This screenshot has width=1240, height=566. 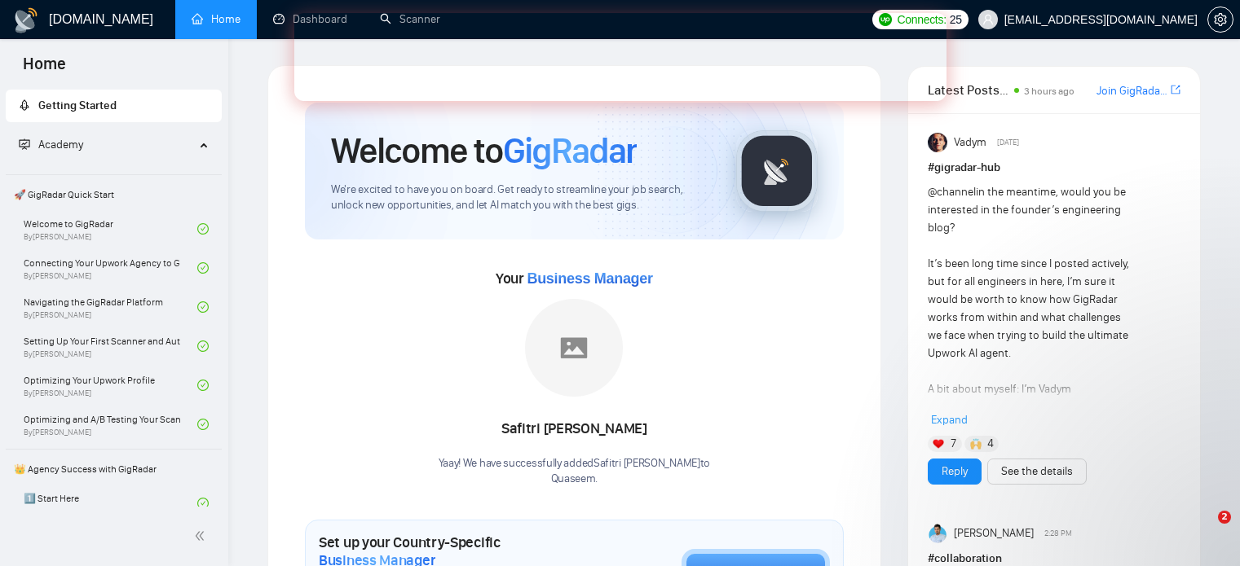 I want to click on span: @channel, so click(x=951, y=192).